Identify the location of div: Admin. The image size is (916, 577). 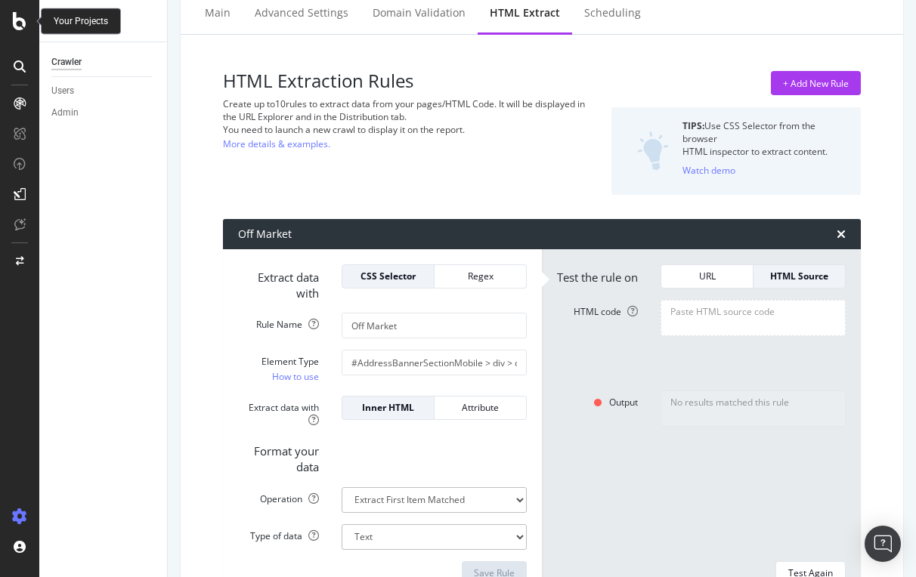
(65, 113).